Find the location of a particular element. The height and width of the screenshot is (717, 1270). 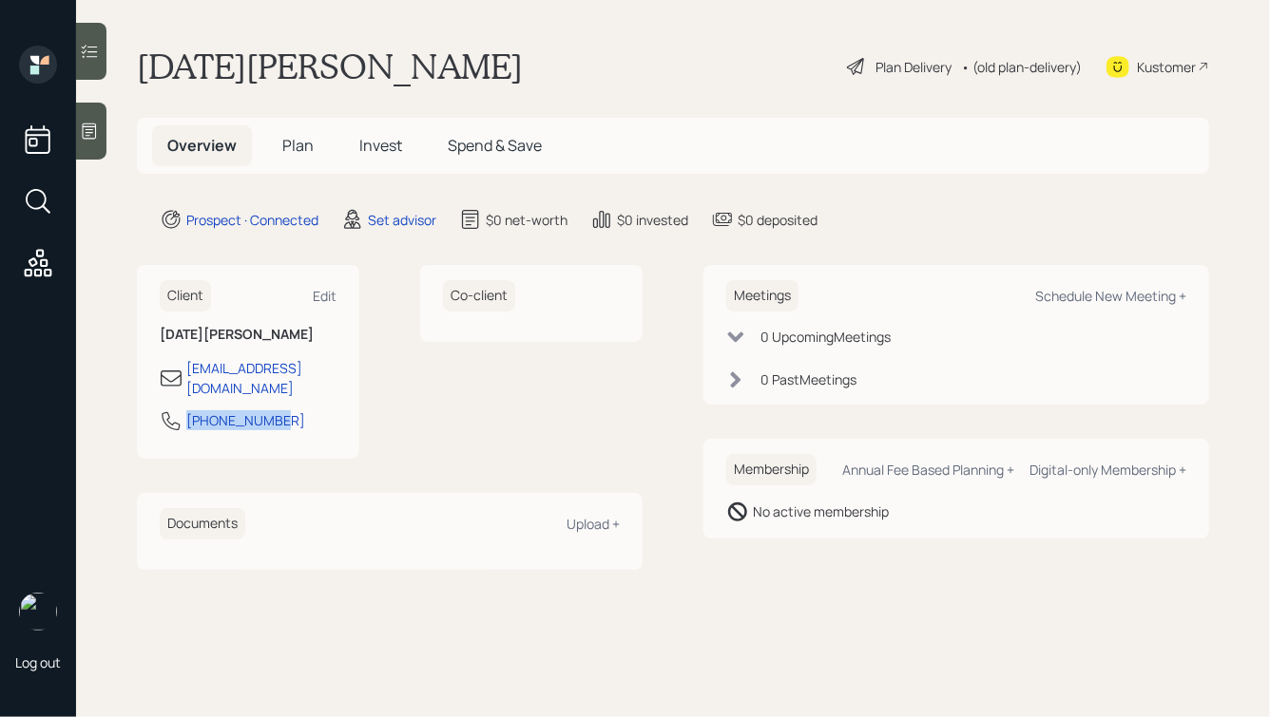

div: 0 Past Meeting s is located at coordinates (808, 379).